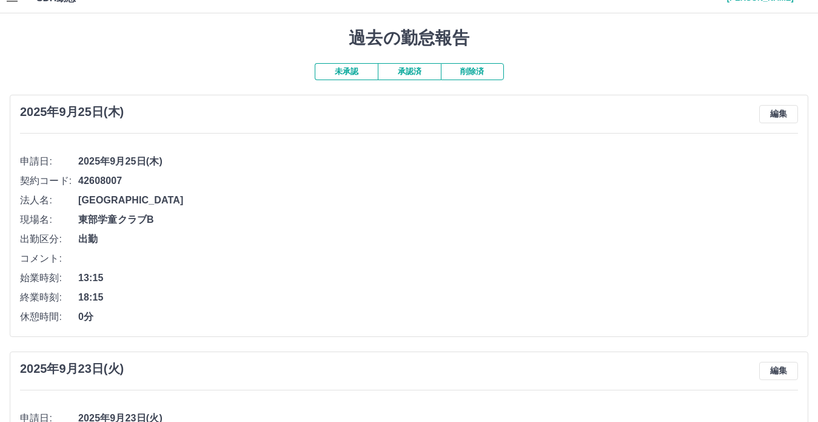  Describe the element at coordinates (49, 317) in the screenshot. I see `span: 休憩時間:` at that location.